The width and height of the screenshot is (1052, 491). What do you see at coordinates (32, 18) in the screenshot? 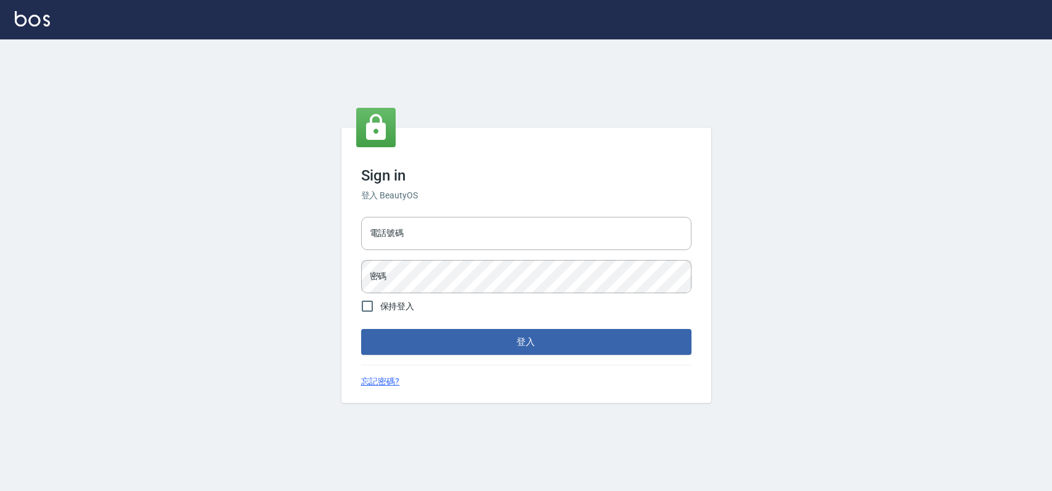
I see `img: Logo` at bounding box center [32, 18].